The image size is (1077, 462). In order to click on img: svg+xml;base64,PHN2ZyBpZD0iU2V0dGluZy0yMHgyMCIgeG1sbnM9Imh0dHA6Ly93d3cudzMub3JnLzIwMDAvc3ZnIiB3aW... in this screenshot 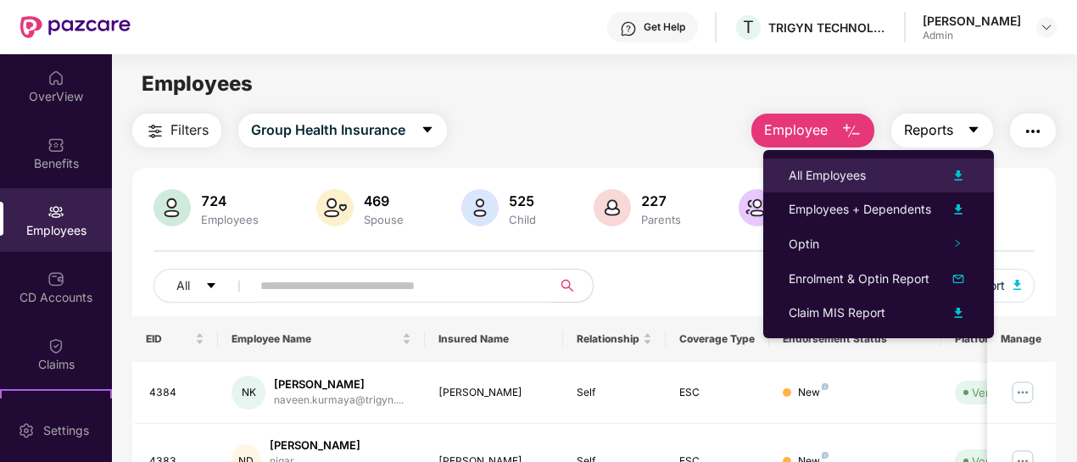, I will do `click(26, 431)`.